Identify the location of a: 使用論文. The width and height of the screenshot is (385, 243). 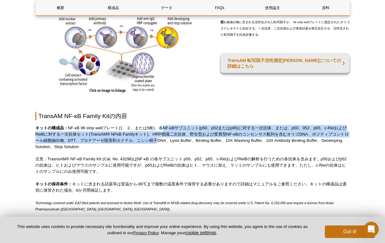
(272, 8).